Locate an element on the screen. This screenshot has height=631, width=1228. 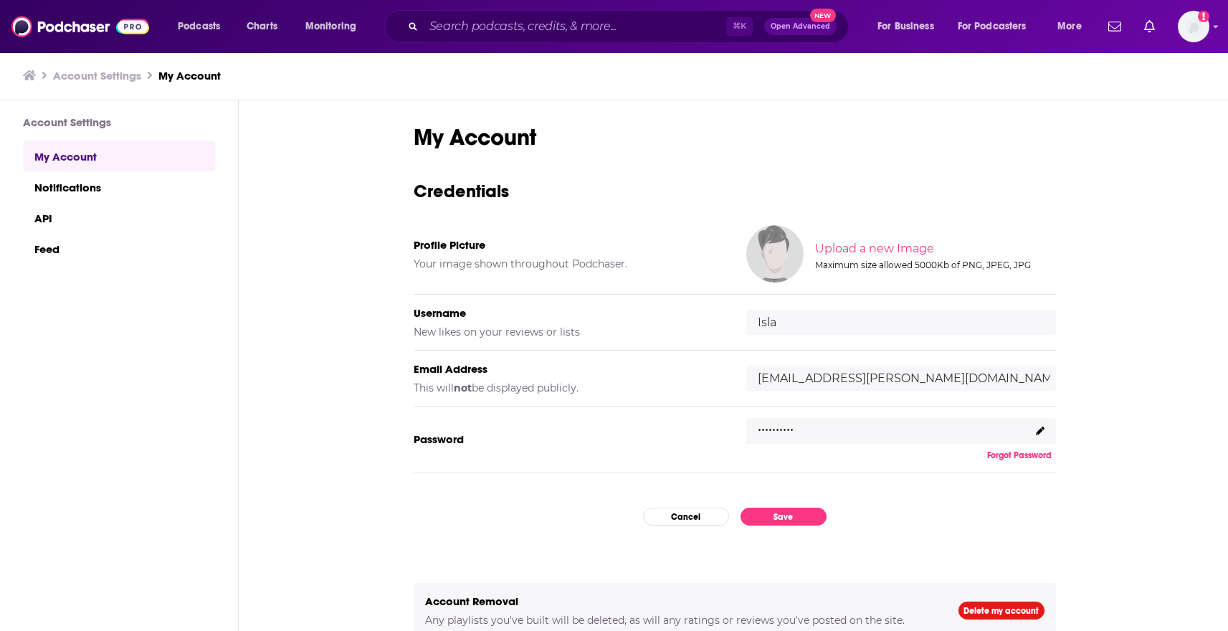
img: Your profile image is located at coordinates (775, 254).